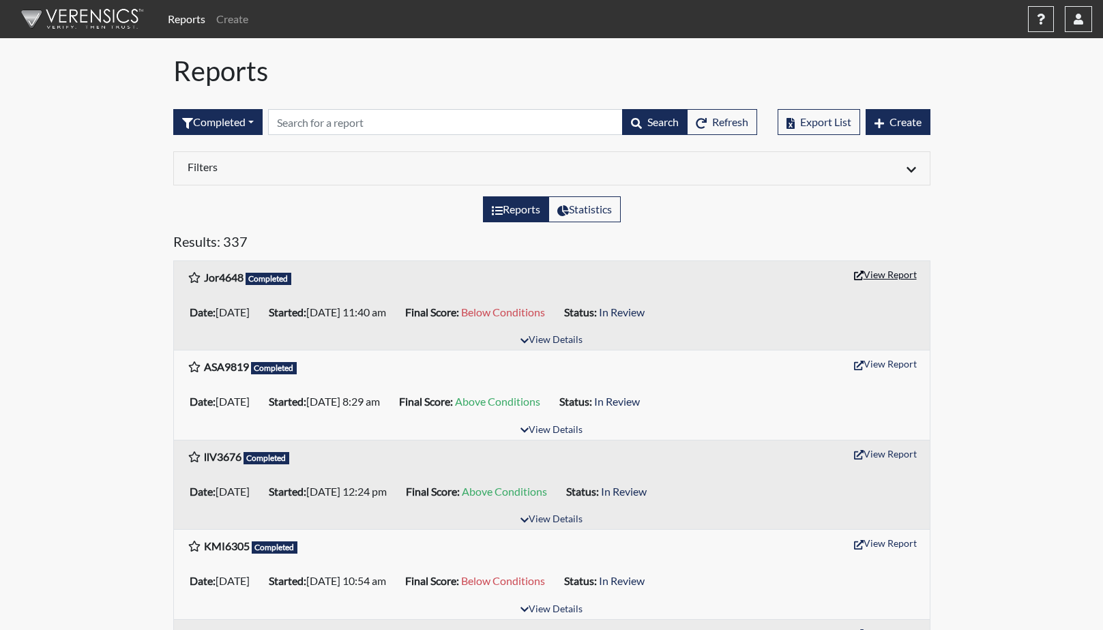 This screenshot has height=630, width=1103. What do you see at coordinates (218, 122) in the screenshot?
I see `div: Filter by interview status` at bounding box center [218, 122].